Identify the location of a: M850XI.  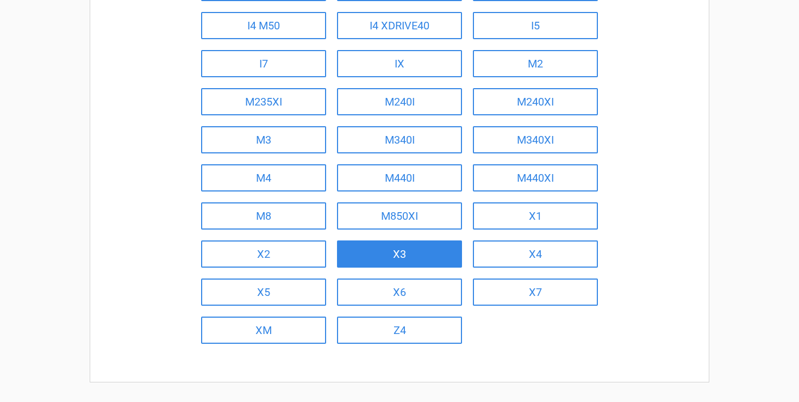
(399, 216).